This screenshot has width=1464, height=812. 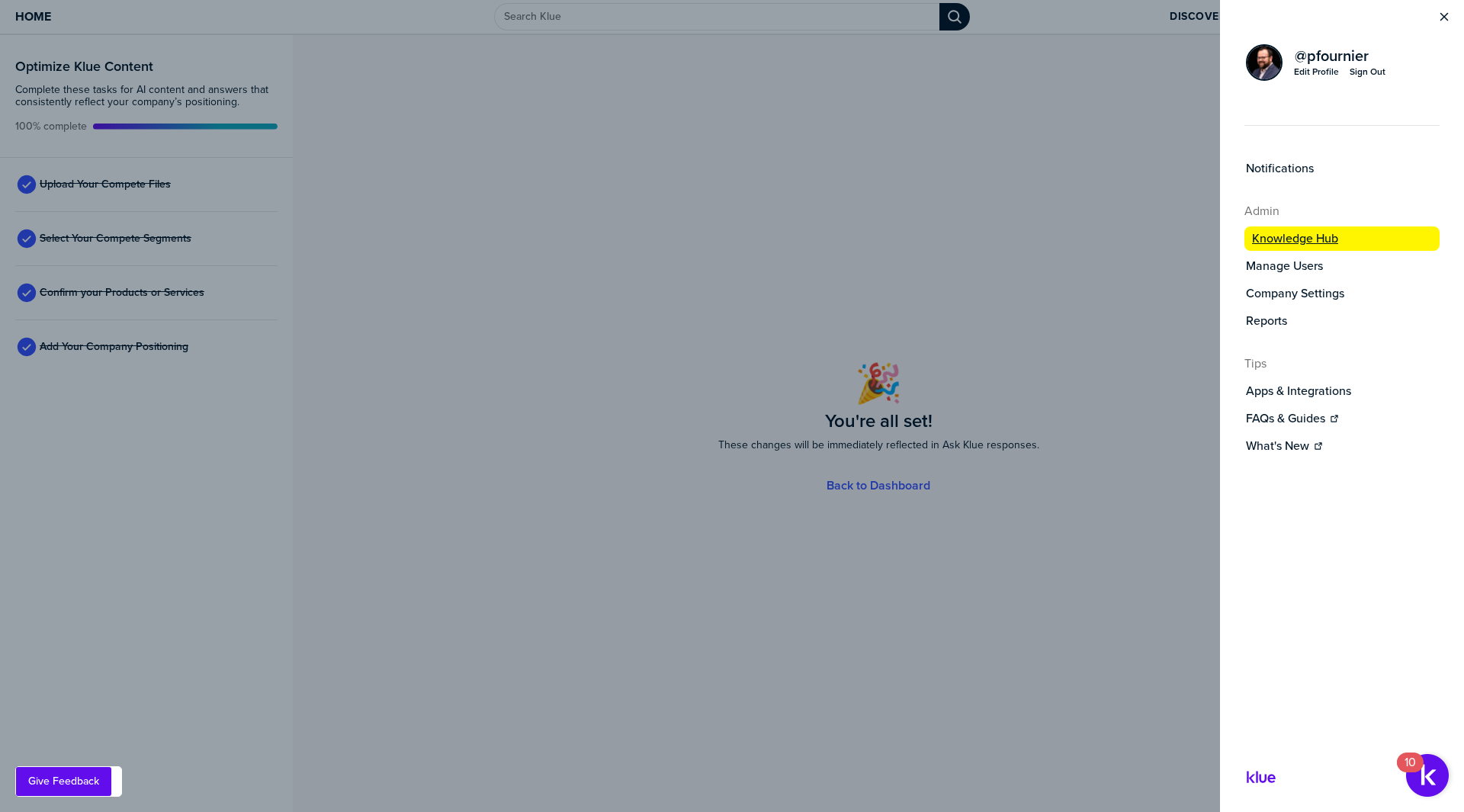 I want to click on div: Patryk Fournier, so click(x=1265, y=63).